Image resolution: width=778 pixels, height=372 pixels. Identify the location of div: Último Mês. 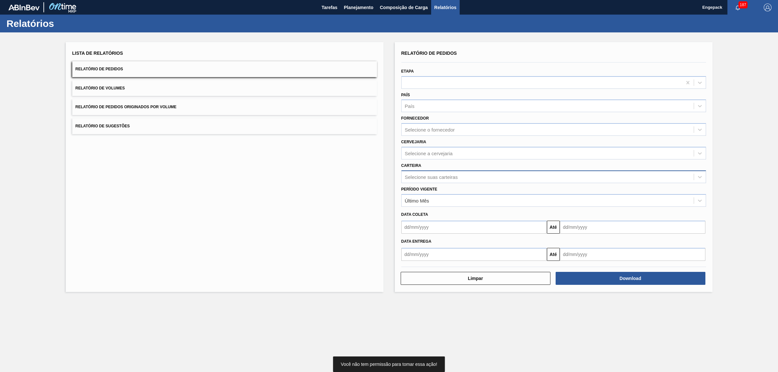
(417, 200).